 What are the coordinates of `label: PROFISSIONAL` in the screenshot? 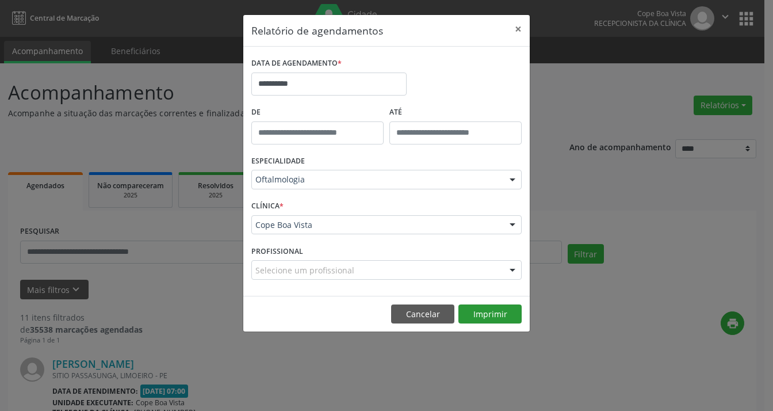 It's located at (277, 251).